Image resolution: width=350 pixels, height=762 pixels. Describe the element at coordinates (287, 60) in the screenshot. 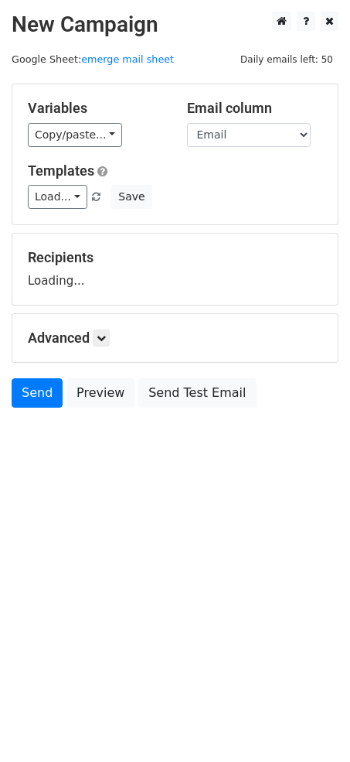

I see `span: Daily emails left: 50` at that location.